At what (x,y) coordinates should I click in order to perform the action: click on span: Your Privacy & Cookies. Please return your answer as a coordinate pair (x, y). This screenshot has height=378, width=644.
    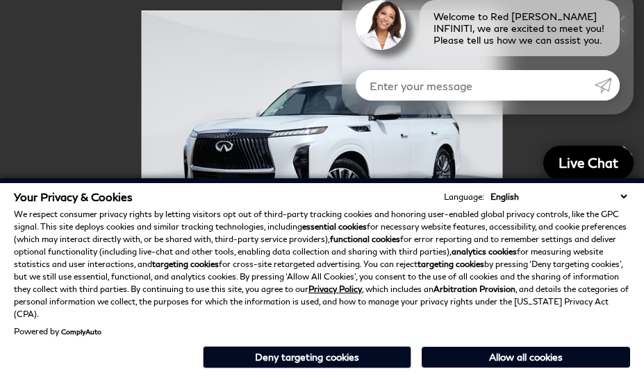
    Looking at the image, I should click on (73, 197).